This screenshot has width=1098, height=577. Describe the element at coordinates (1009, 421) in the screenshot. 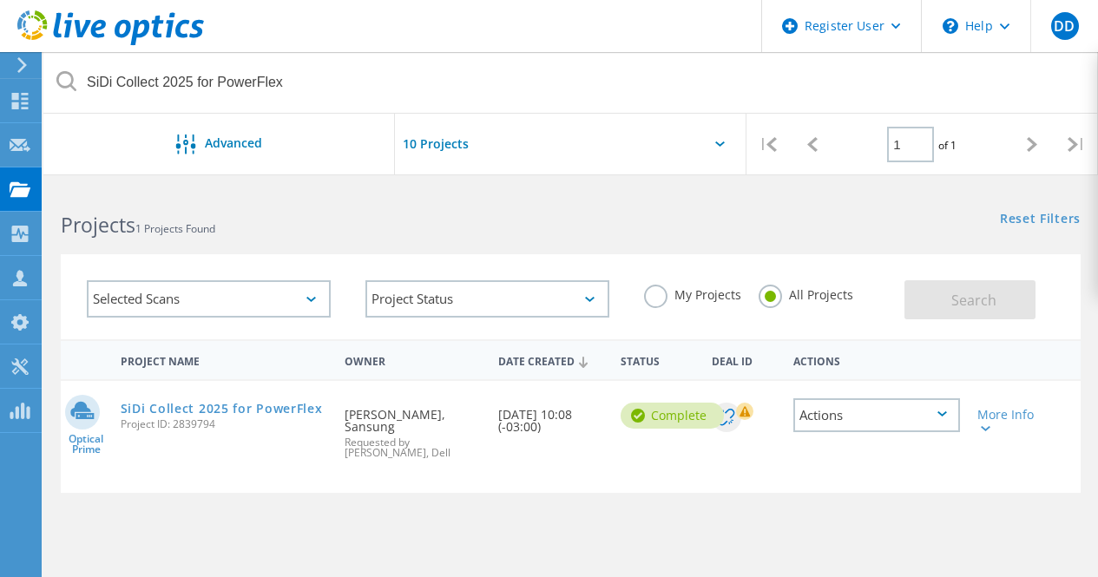

I see `div: More Info` at that location.